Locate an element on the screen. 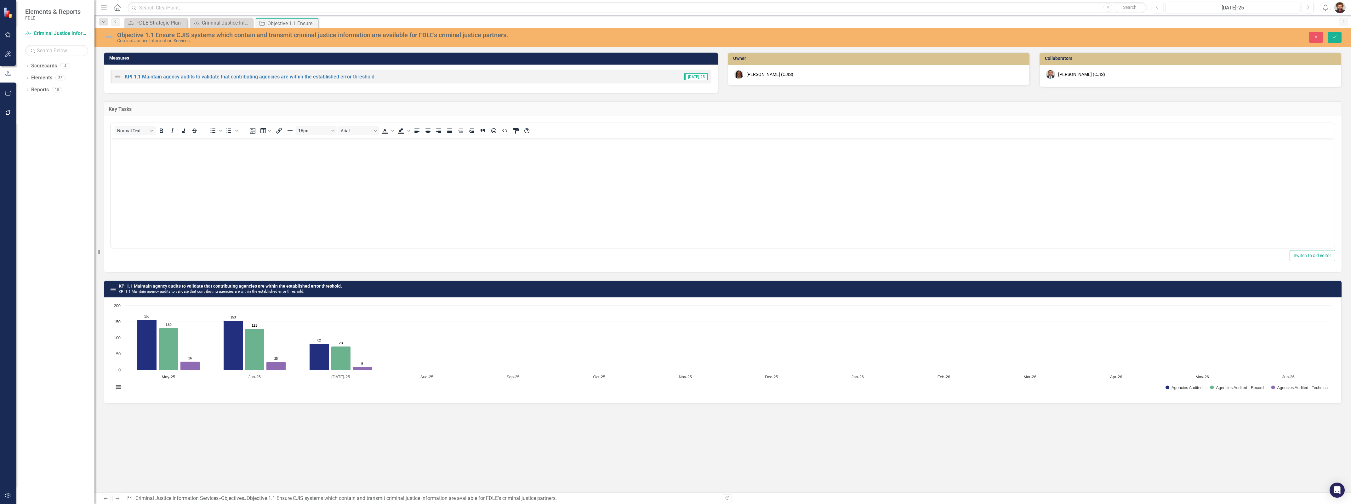  text: 50 is located at coordinates (118, 354).